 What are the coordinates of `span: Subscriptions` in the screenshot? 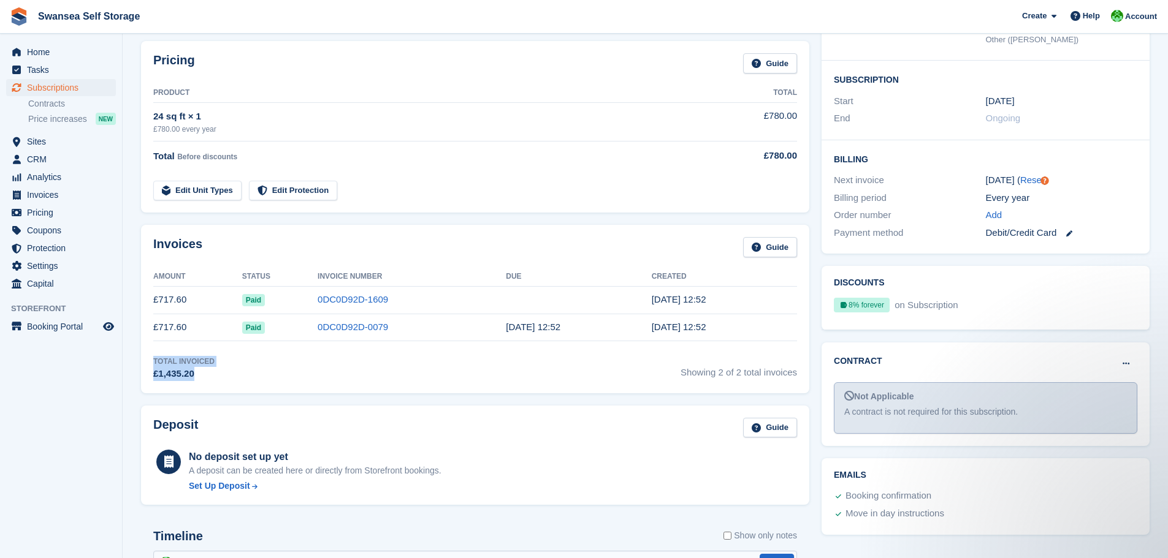 It's located at (64, 88).